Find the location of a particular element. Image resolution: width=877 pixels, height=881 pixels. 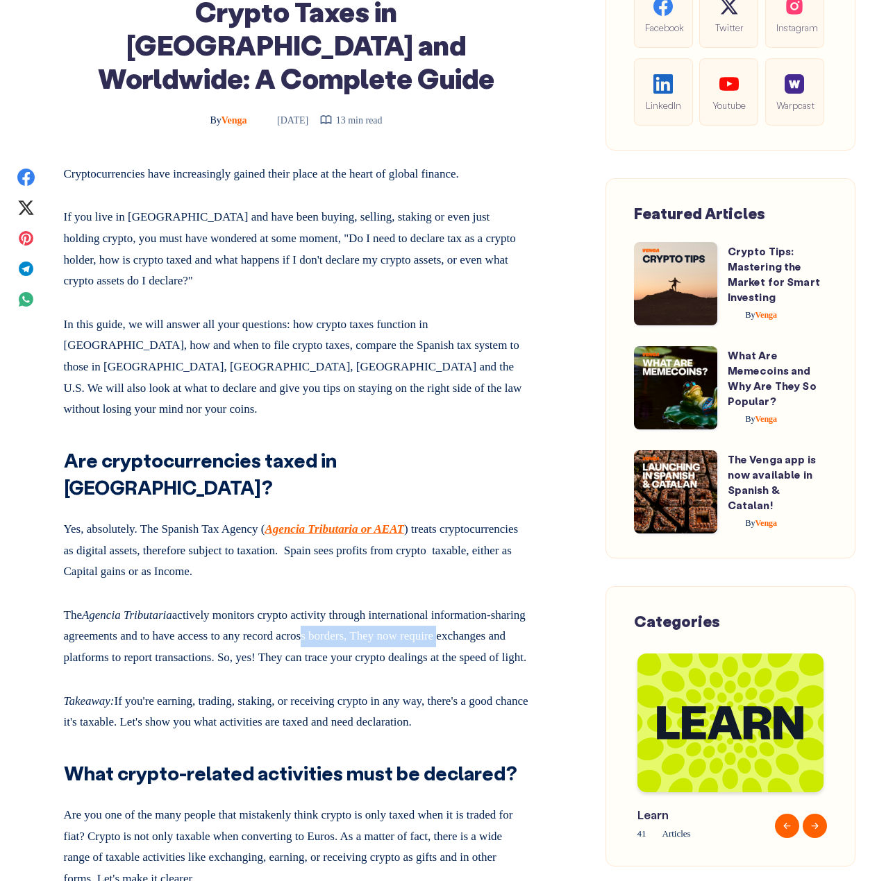

p: The actively monitors crypto activity through international information-sharing agreements and to... is located at coordinates (296, 634).